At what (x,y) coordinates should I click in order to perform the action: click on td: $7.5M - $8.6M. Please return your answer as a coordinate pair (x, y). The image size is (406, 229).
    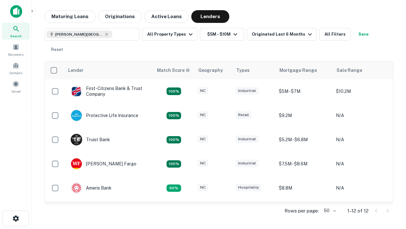
    Looking at the image, I should click on (304, 163).